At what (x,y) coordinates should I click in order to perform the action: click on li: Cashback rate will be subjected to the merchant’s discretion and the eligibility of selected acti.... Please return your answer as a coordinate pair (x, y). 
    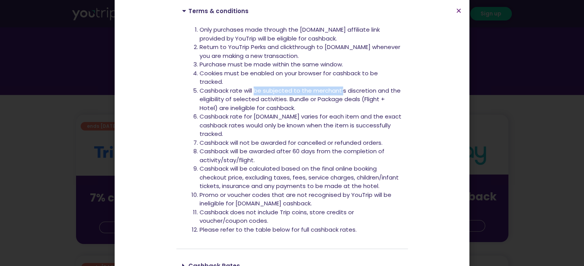
    Looking at the image, I should click on (301, 100).